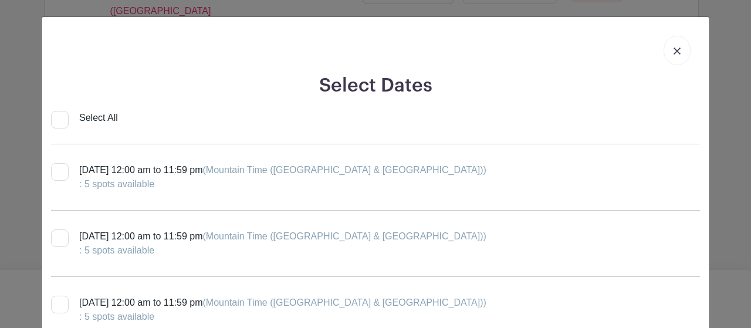 Image resolution: width=751 pixels, height=328 pixels. What do you see at coordinates (376, 86) in the screenshot?
I see `h2: Select Dates` at bounding box center [376, 86].